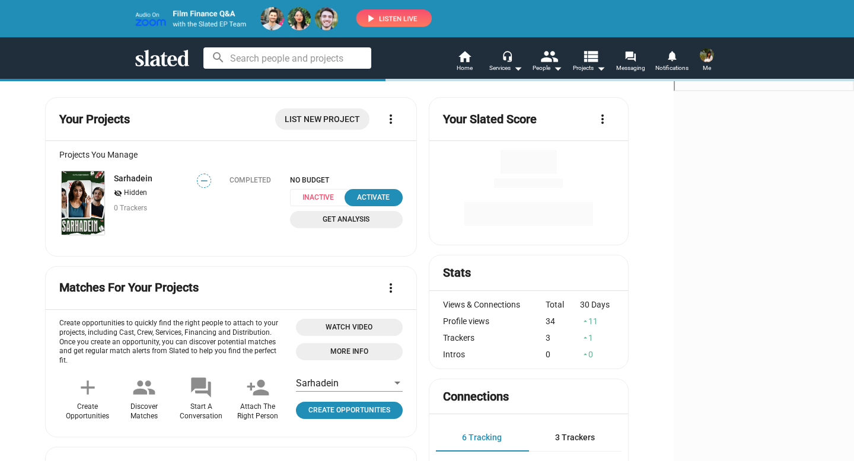 The width and height of the screenshot is (854, 461). What do you see at coordinates (481, 437) in the screenshot?
I see `span: 6 Tracking` at bounding box center [481, 437].